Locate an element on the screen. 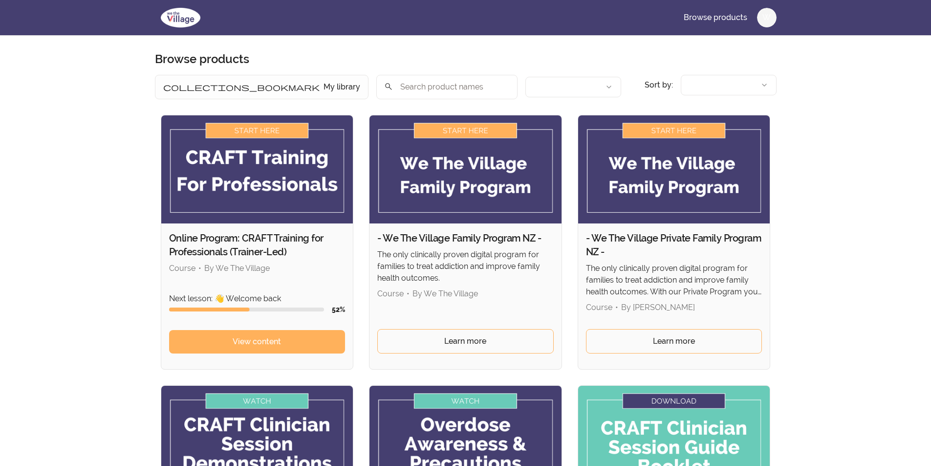 The height and width of the screenshot is (466, 931). span: View content is located at coordinates (256, 341).